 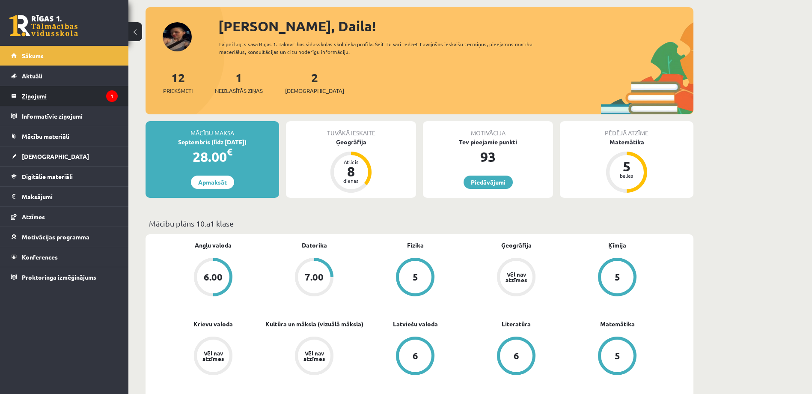 I want to click on a: Matemātika 5 balles, so click(x=627, y=166).